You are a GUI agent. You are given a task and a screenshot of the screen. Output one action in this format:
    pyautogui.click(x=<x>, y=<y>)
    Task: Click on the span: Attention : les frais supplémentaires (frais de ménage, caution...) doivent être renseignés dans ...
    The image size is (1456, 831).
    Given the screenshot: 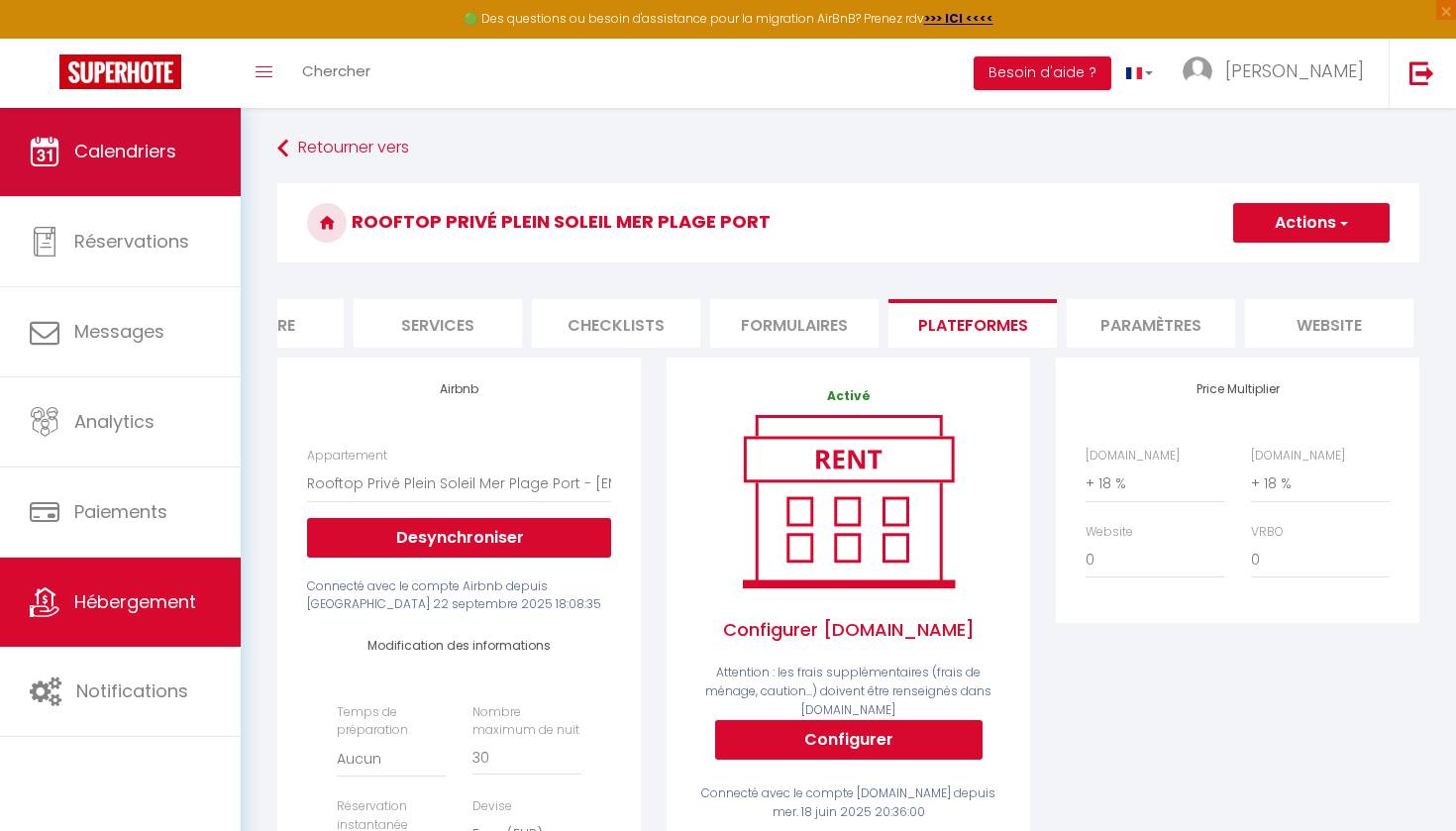 What is the action you would take?
    pyautogui.click(x=848, y=691)
    